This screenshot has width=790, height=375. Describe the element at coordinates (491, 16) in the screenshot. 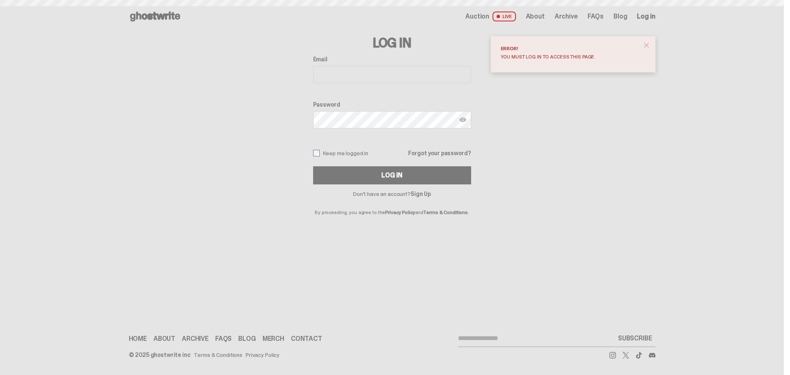

I see `a: Auction LIVE` at that location.